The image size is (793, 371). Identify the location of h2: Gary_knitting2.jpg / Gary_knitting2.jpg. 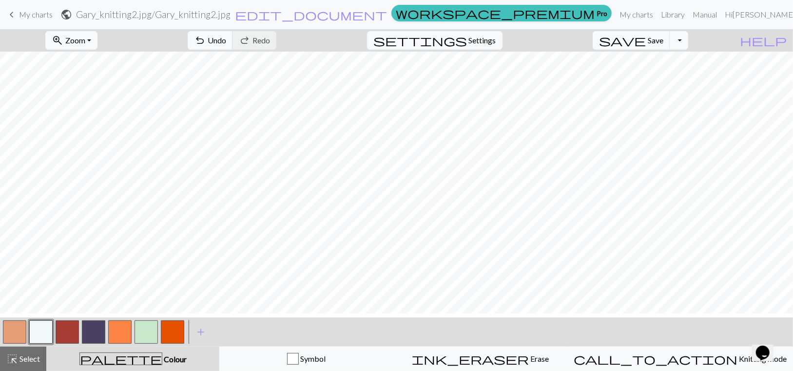
(153, 14).